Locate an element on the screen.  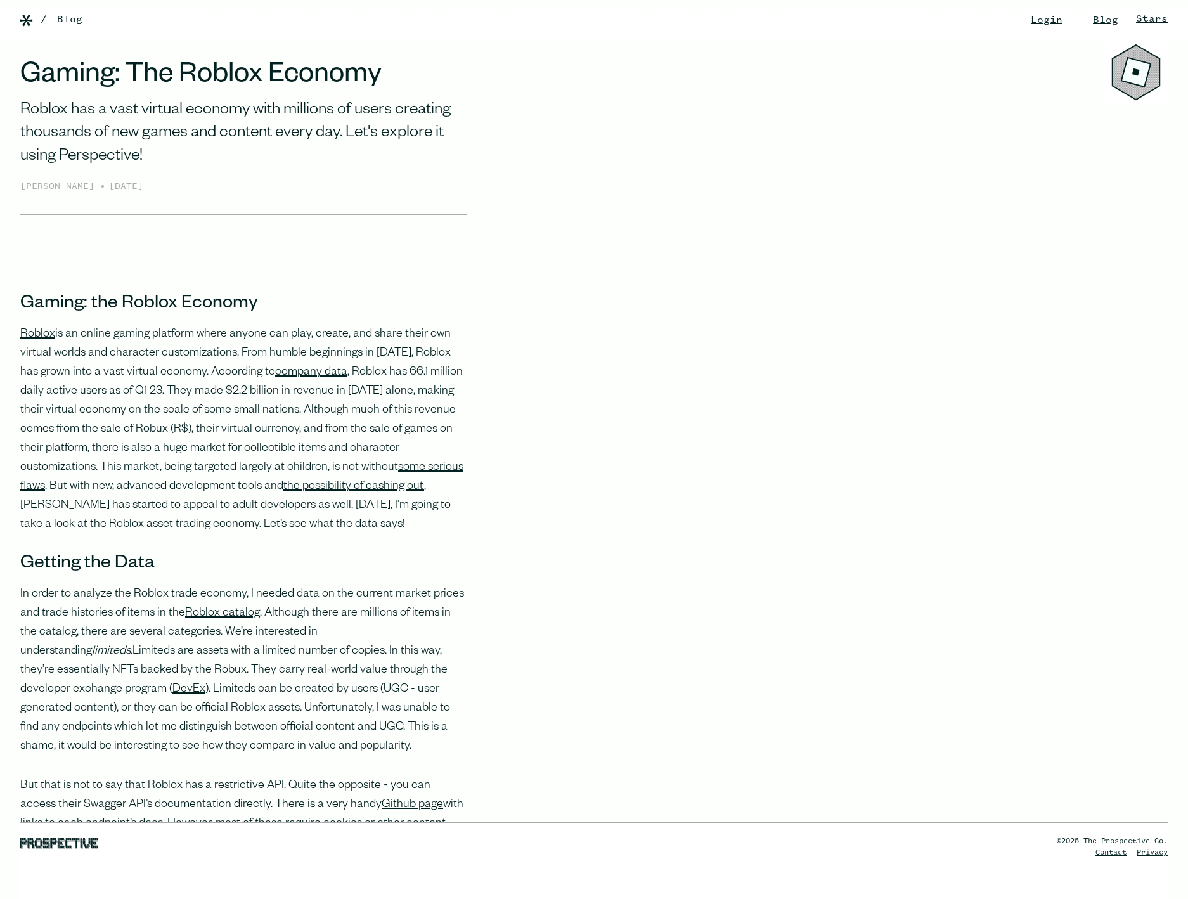
h3: Getting the Data is located at coordinates (243, 565).